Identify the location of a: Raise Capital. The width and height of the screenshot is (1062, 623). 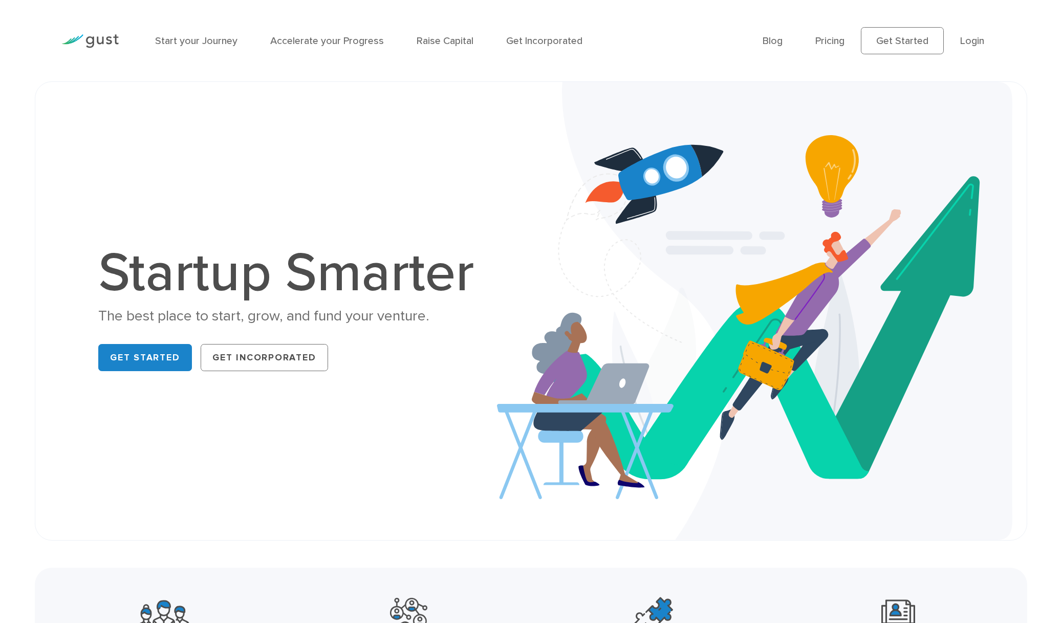
(445, 40).